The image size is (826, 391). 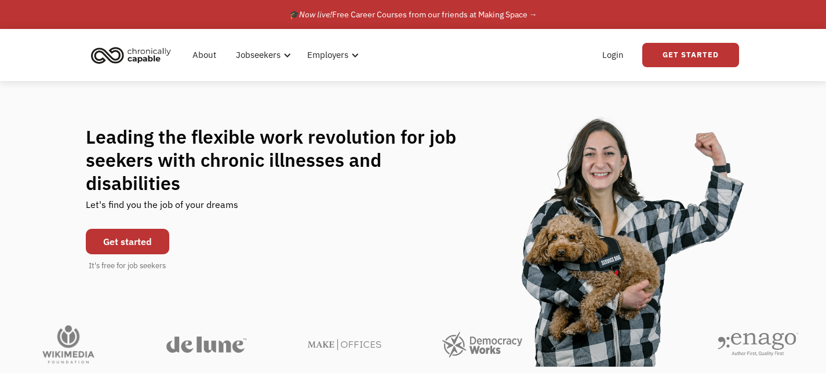 I want to click on img: Chronically Capable logo, so click(x=131, y=55).